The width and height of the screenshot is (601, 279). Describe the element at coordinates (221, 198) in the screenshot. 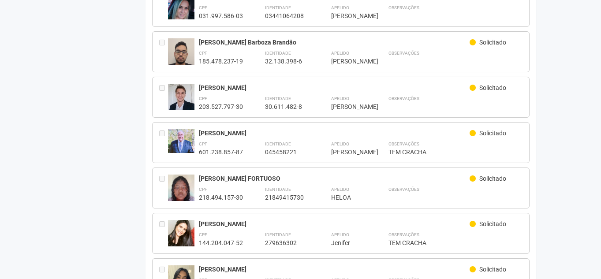

I see `div: 218.494.157-30` at that location.